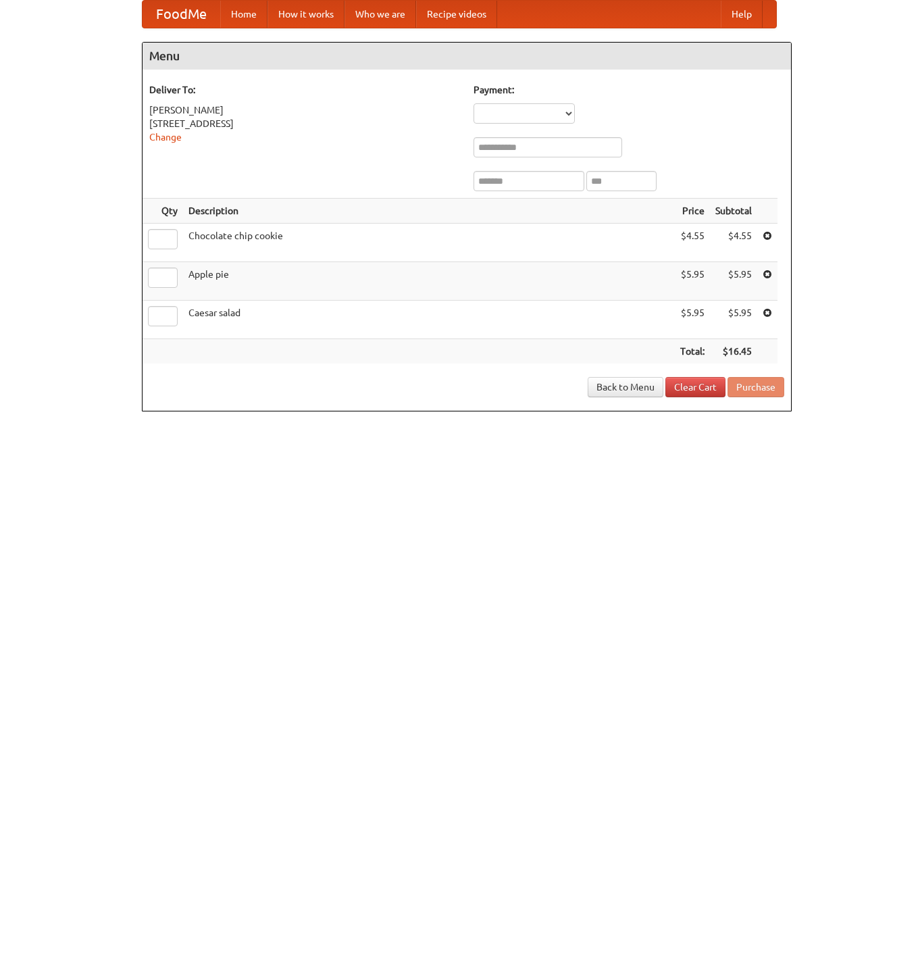  Describe the element at coordinates (734, 351) in the screenshot. I see `th: $16.45` at that location.